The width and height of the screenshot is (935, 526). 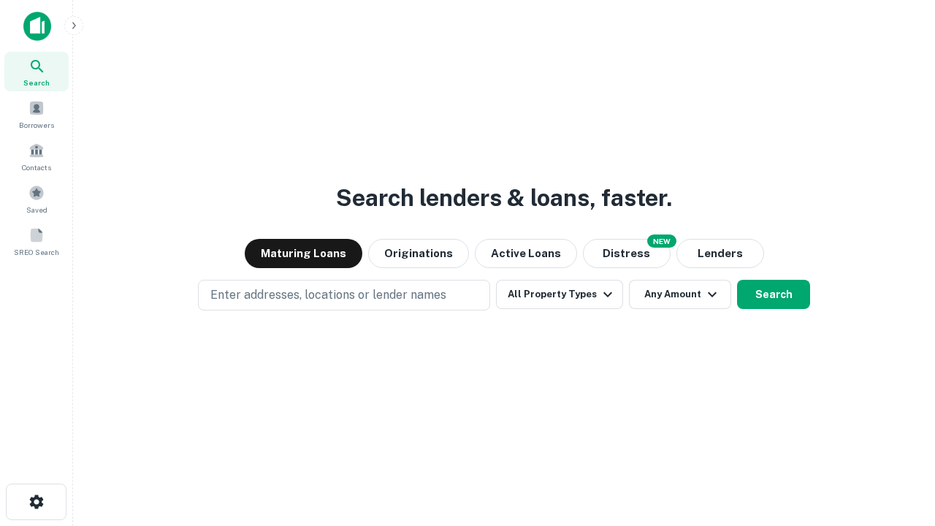 What do you see at coordinates (37, 210) in the screenshot?
I see `span: Saved` at bounding box center [37, 210].